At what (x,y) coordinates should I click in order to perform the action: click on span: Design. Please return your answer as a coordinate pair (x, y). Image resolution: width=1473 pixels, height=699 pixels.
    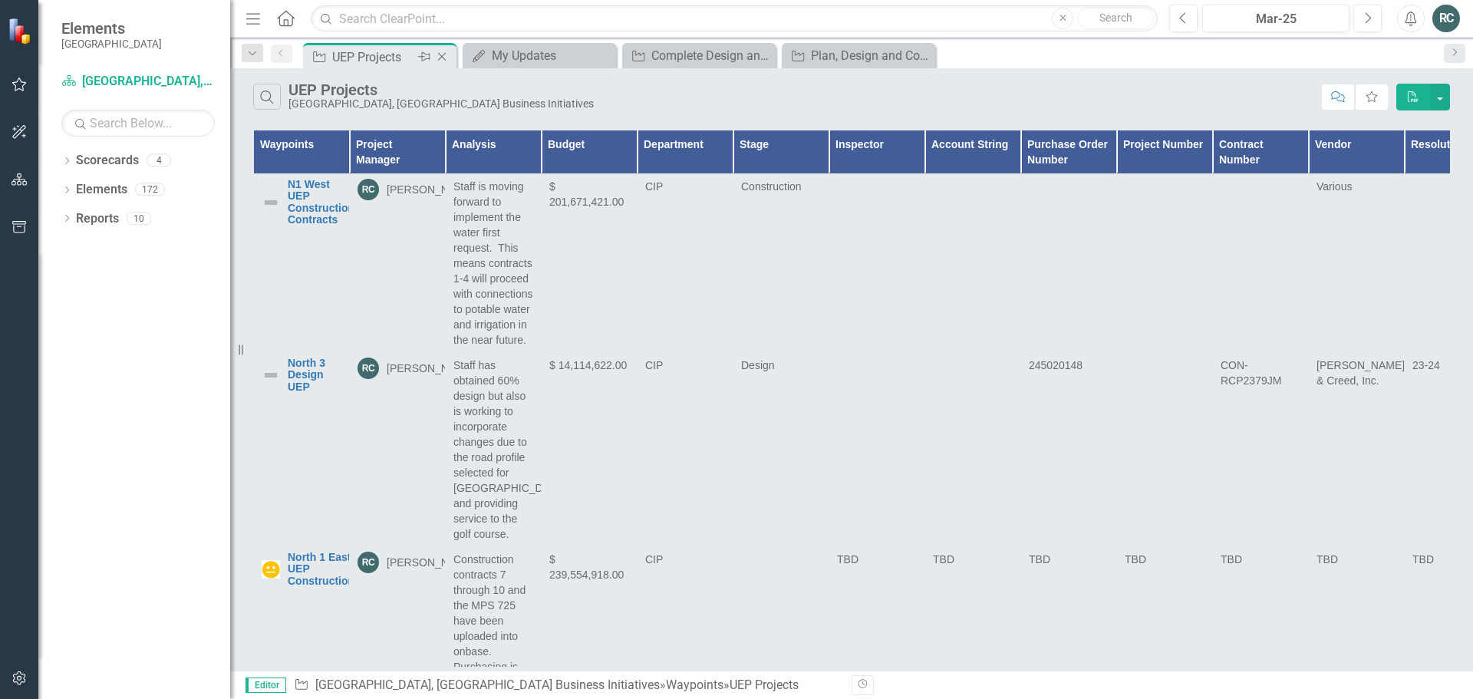
    Looking at the image, I should click on (758, 365).